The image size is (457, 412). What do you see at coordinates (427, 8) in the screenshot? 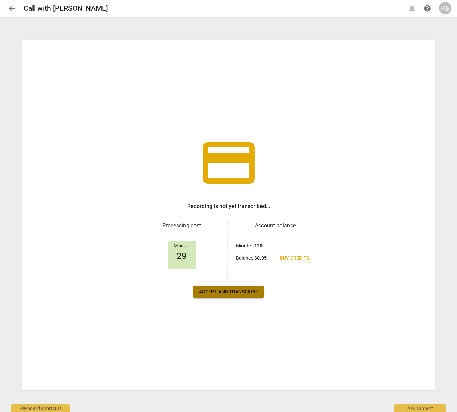
I see `span: help` at bounding box center [427, 8].